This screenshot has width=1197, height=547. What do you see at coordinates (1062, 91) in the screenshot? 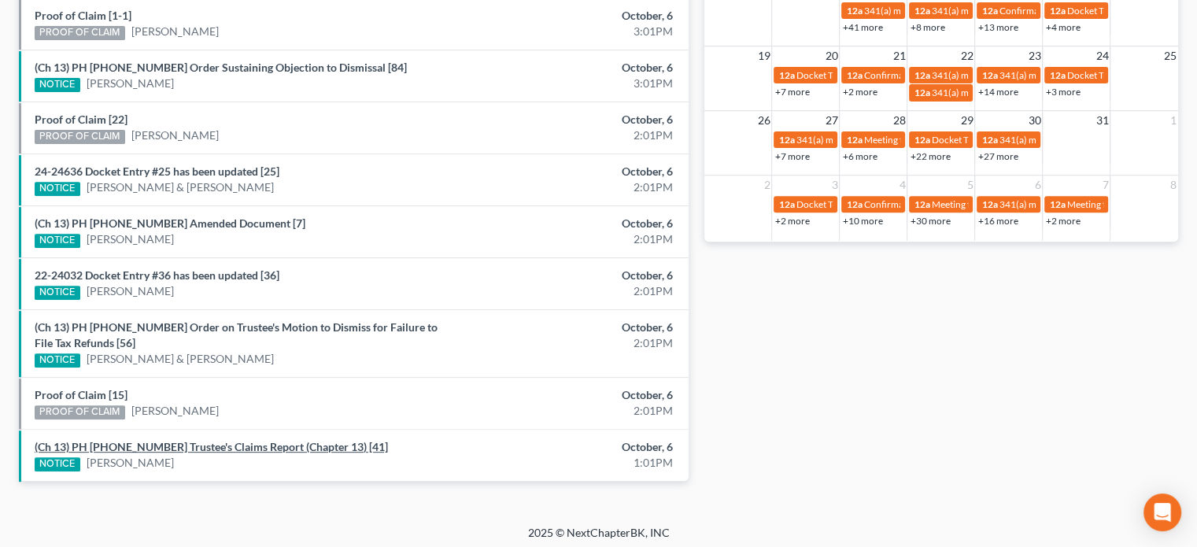
I see `a: +3 more` at bounding box center [1062, 91].